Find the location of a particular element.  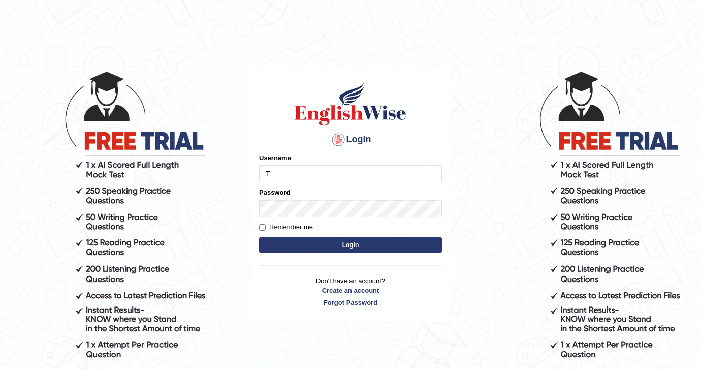

label: Remember me is located at coordinates (286, 227).